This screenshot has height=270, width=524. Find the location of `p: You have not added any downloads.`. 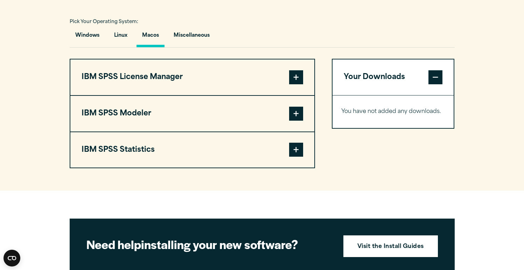

p: You have not added any downloads. is located at coordinates (393, 112).